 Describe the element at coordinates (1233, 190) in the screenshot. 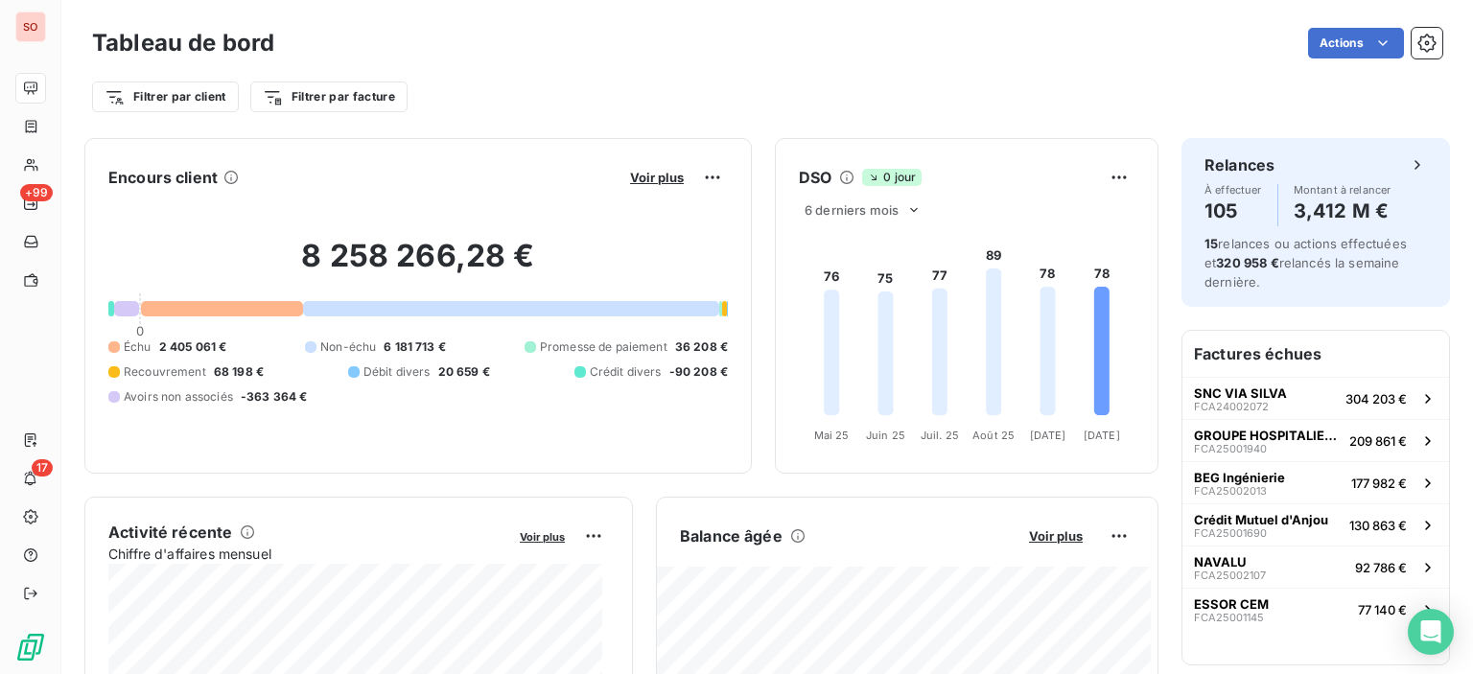

I see `span: À effectuer` at that location.